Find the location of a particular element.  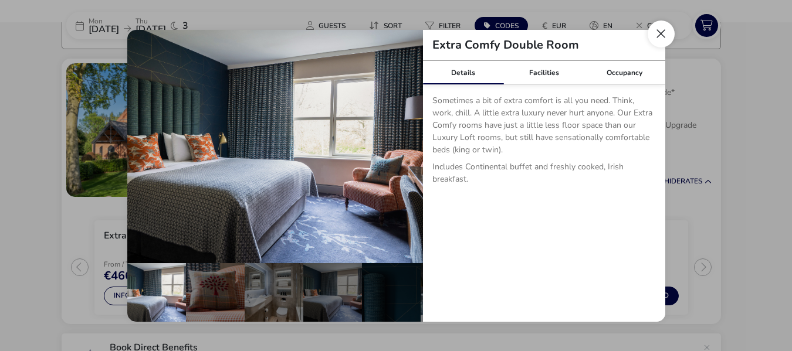

img: 2fc8d8194b289e90031513efd3cd5548923c7455a633bcbef55e80dd528340a8 is located at coordinates (275, 147).